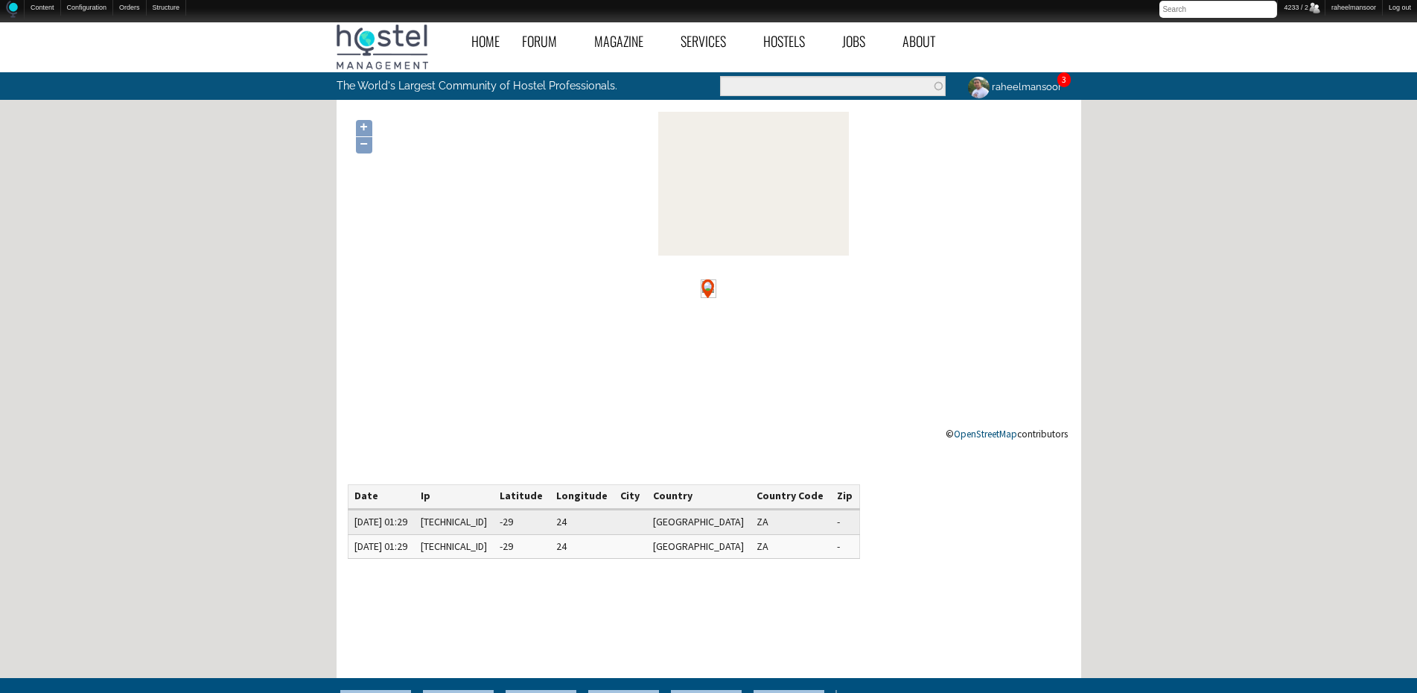 The width and height of the screenshot is (1417, 693). I want to click on input: Search, so click(1218, 9).